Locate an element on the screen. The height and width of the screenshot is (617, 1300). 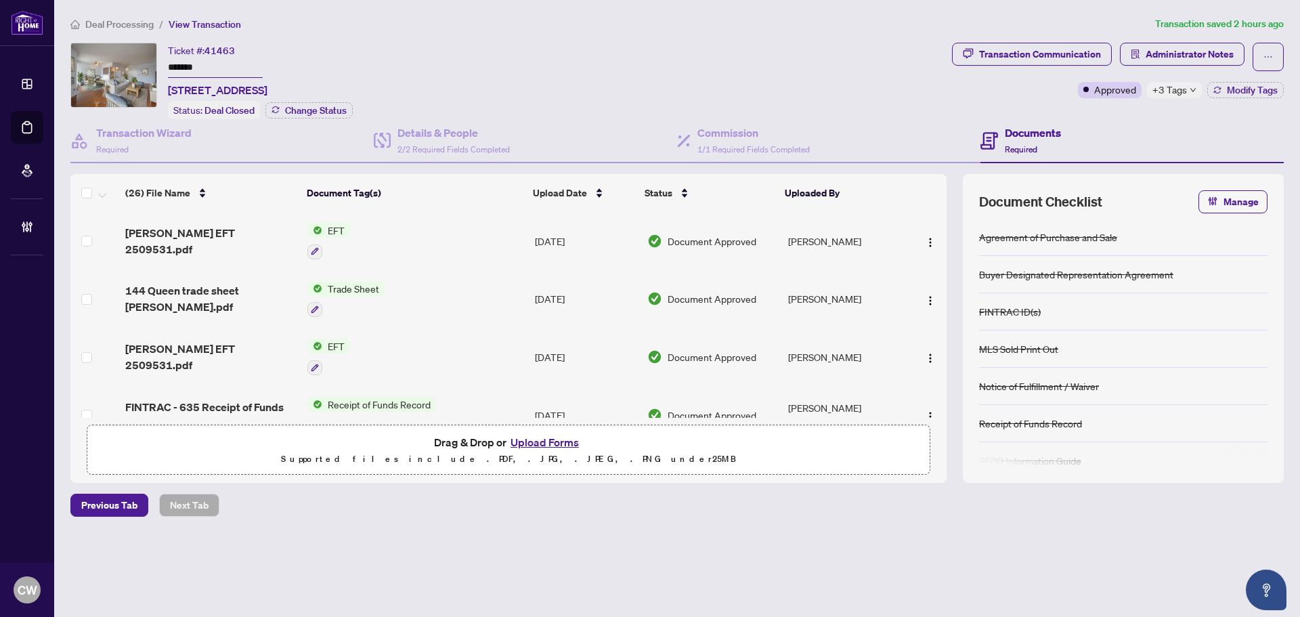
button: Transaction Communication is located at coordinates (1032, 54).